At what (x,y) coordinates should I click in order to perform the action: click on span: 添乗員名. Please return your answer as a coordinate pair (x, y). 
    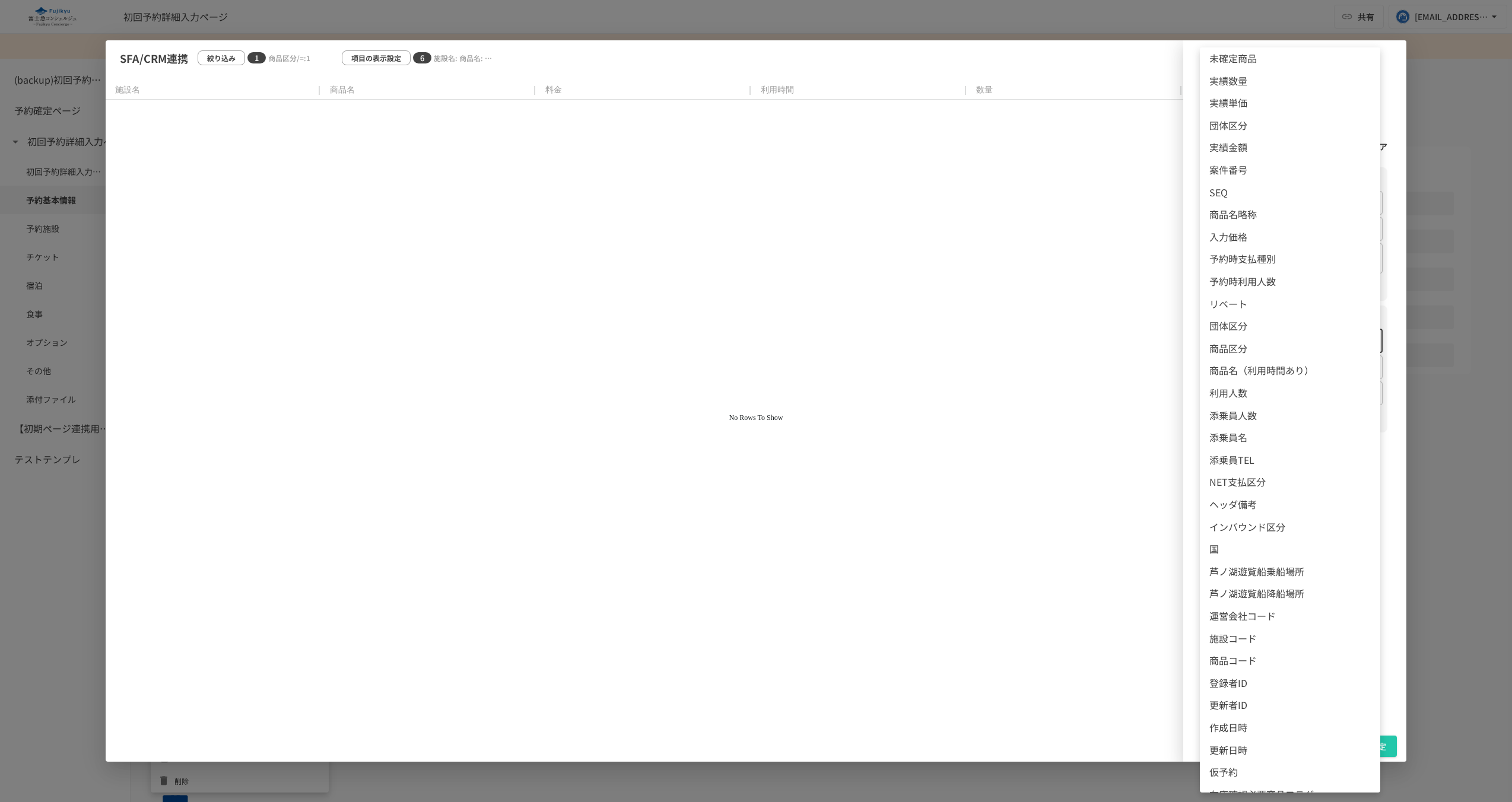
    Looking at the image, I should click on (1290, 438).